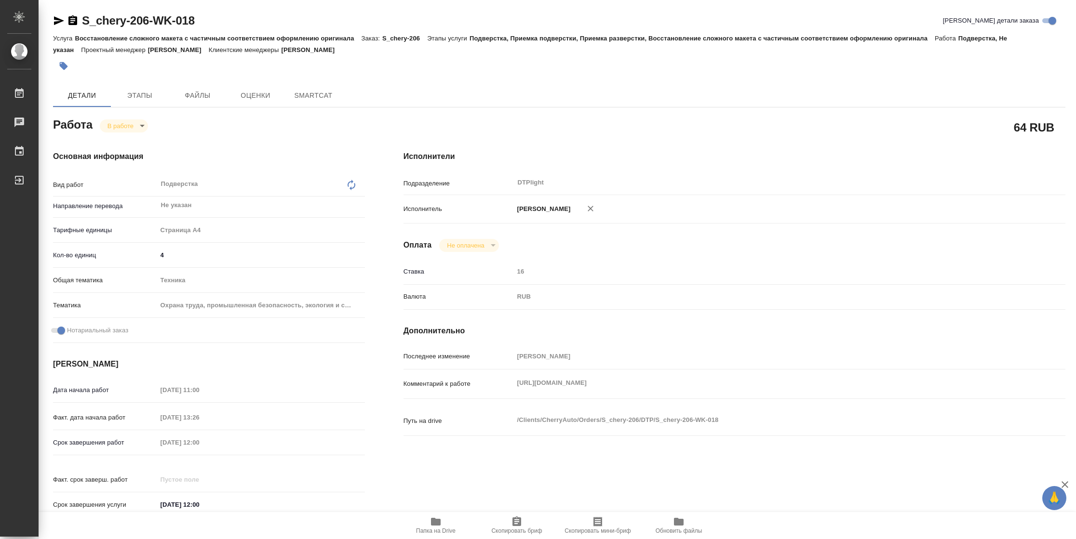 The width and height of the screenshot is (1076, 539). I want to click on p: Тарифные единицы, so click(105, 230).